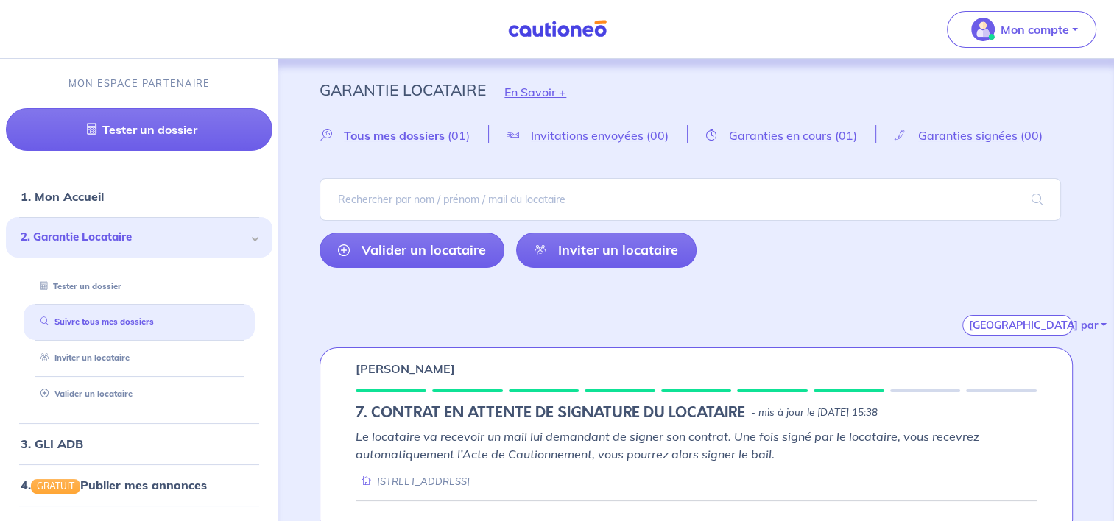 The height and width of the screenshot is (521, 1114). Describe the element at coordinates (113, 485) in the screenshot. I see `a: 4.GRATUITPublier mes annonces` at that location.